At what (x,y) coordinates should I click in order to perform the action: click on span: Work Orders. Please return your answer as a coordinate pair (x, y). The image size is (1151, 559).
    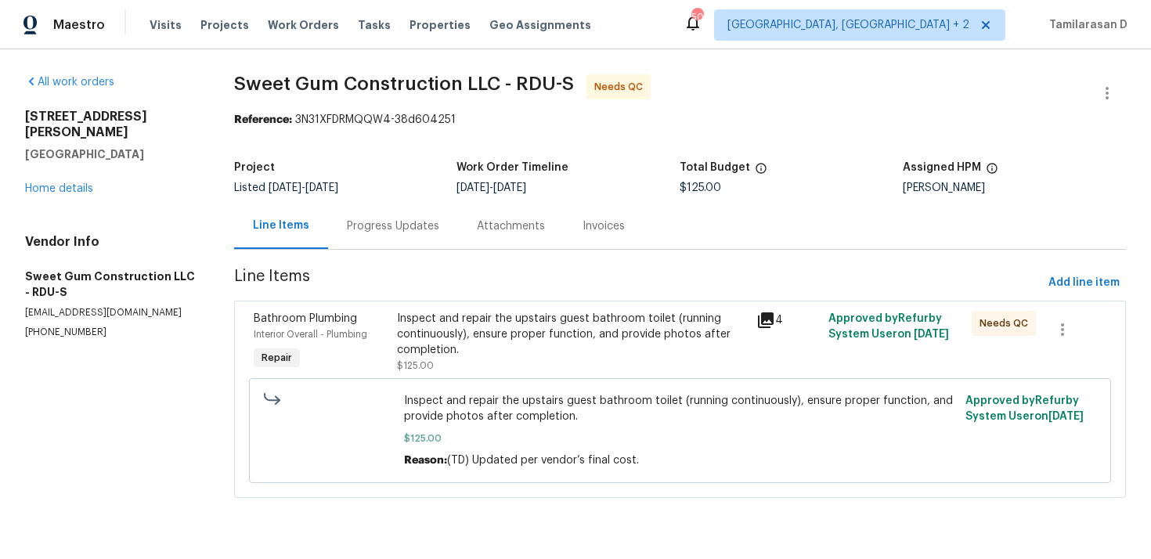
    Looking at the image, I should click on (303, 25).